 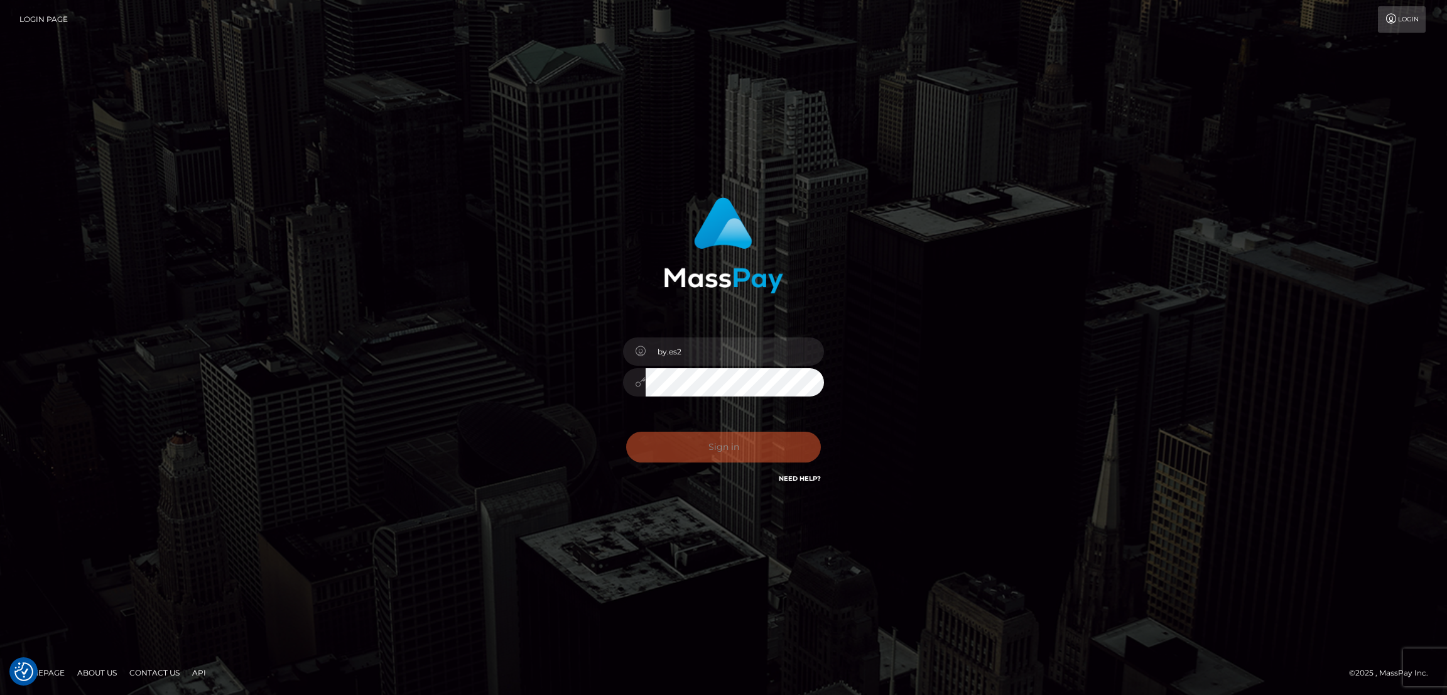 I want to click on button: Consent Preferences, so click(x=24, y=671).